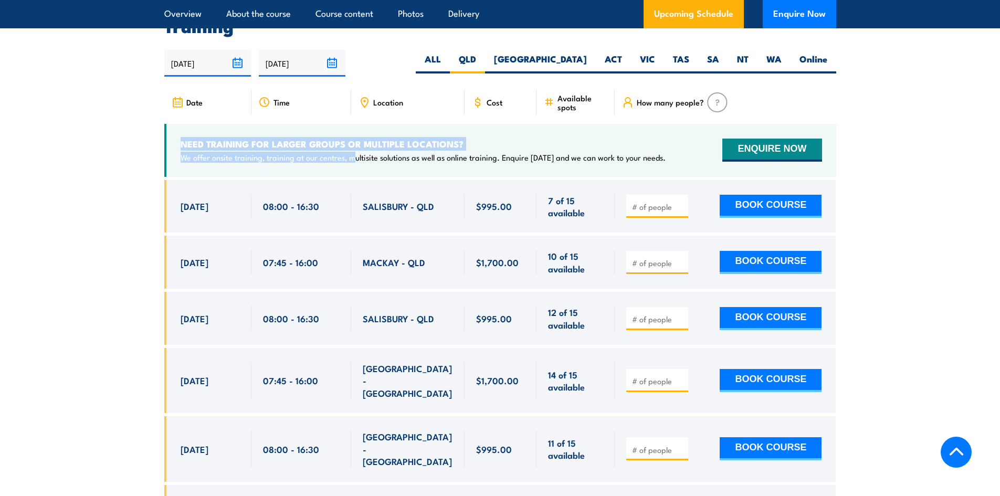  What do you see at coordinates (207, 63) in the screenshot?
I see `input: From date` at bounding box center [207, 63].